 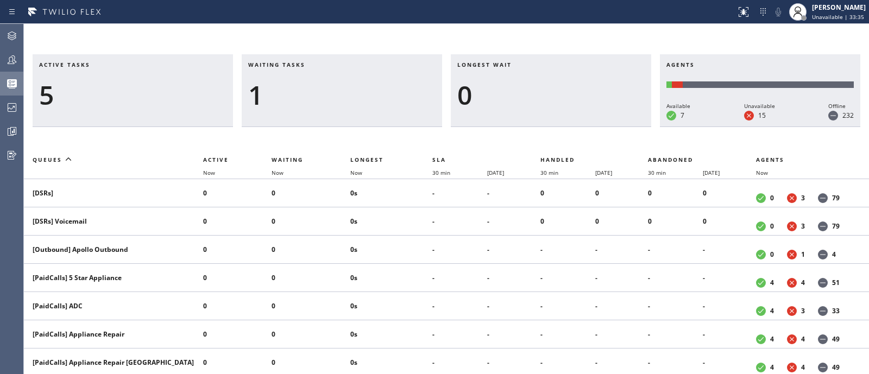 What do you see at coordinates (287, 160) in the screenshot?
I see `span: Waiting` at bounding box center [287, 160].